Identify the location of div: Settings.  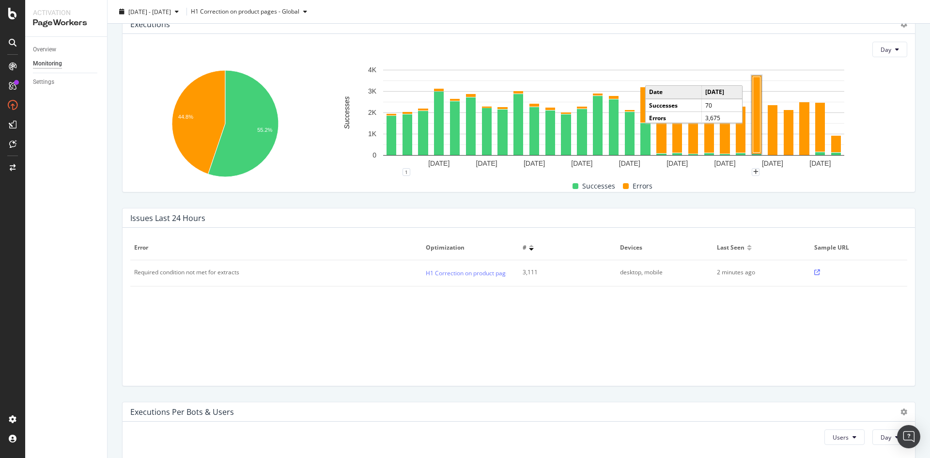
(44, 82).